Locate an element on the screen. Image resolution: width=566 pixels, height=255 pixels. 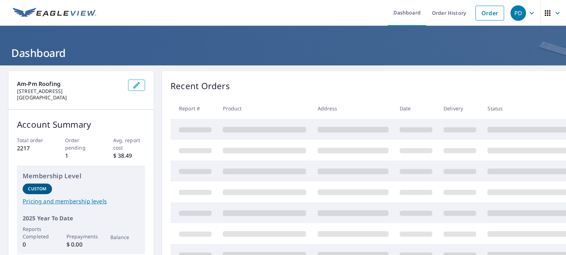
a: Order is located at coordinates (490, 13).